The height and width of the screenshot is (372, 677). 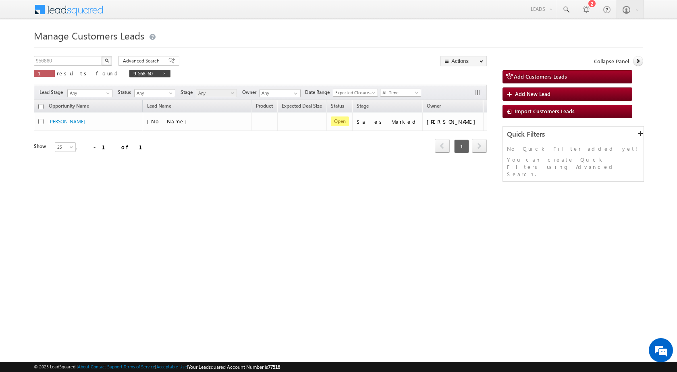 What do you see at coordinates (479, 146) in the screenshot?
I see `a: next` at bounding box center [479, 146].